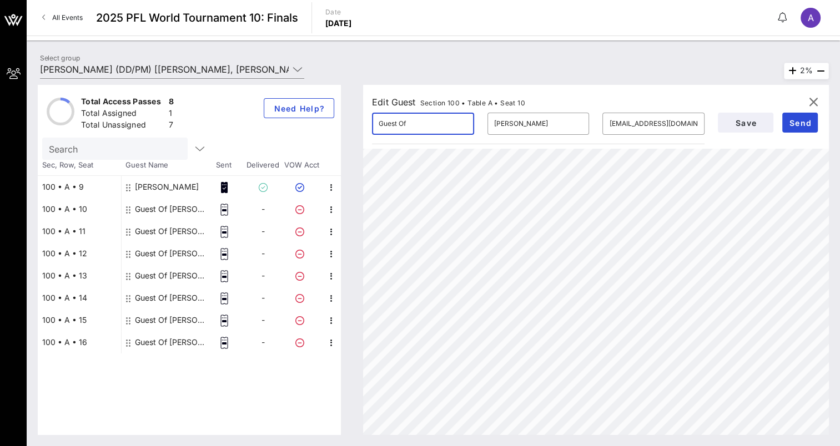  What do you see at coordinates (423, 124) in the screenshot?
I see `input: First Name*` at bounding box center [423, 124].